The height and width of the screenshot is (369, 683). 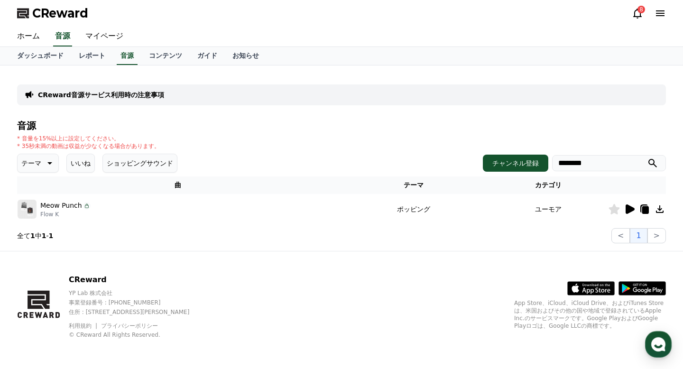 What do you see at coordinates (638, 13) in the screenshot?
I see `a: 8` at bounding box center [638, 13].